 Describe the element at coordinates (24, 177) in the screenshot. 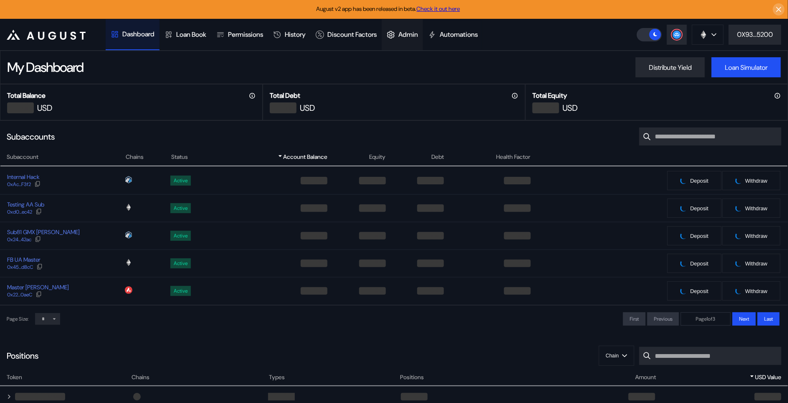

I see `div: Internal Hack` at that location.